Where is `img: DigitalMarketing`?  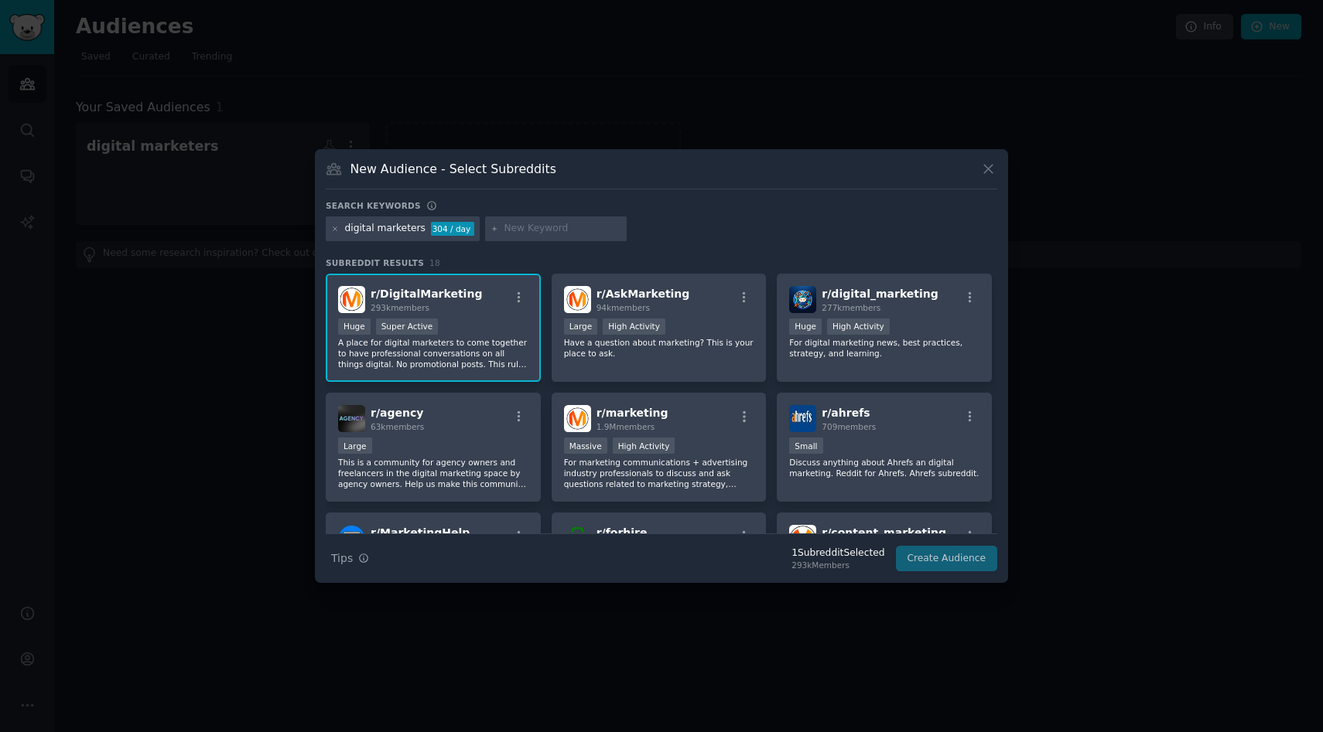
img: DigitalMarketing is located at coordinates (351, 299).